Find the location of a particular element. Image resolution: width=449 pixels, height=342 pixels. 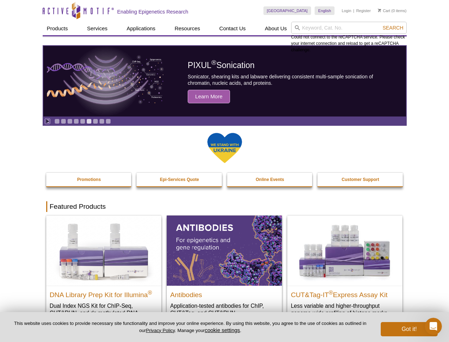

a: Go to slide 6 is located at coordinates (89, 121).